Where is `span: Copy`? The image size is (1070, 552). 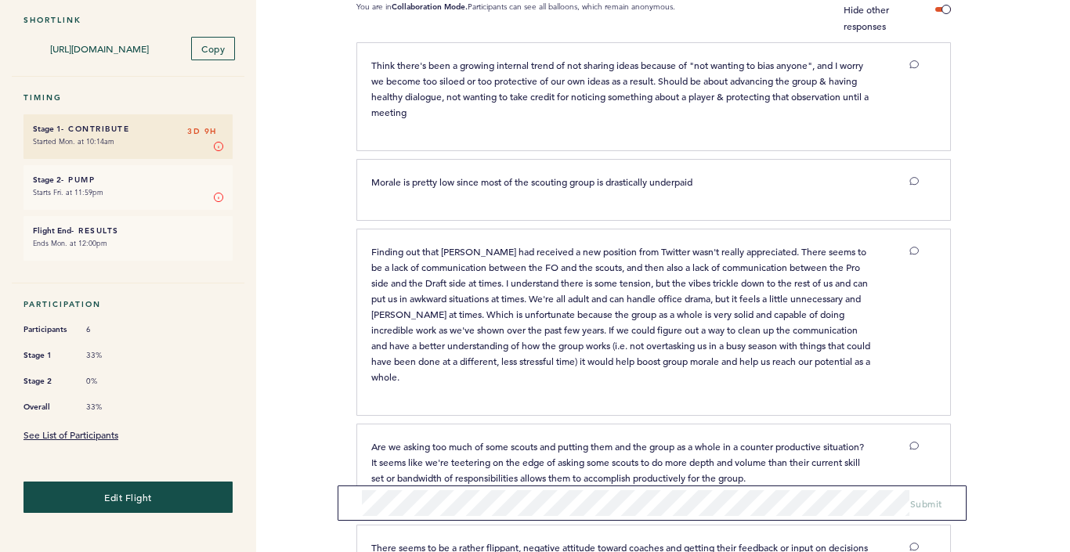
span: Copy is located at coordinates (213, 49).